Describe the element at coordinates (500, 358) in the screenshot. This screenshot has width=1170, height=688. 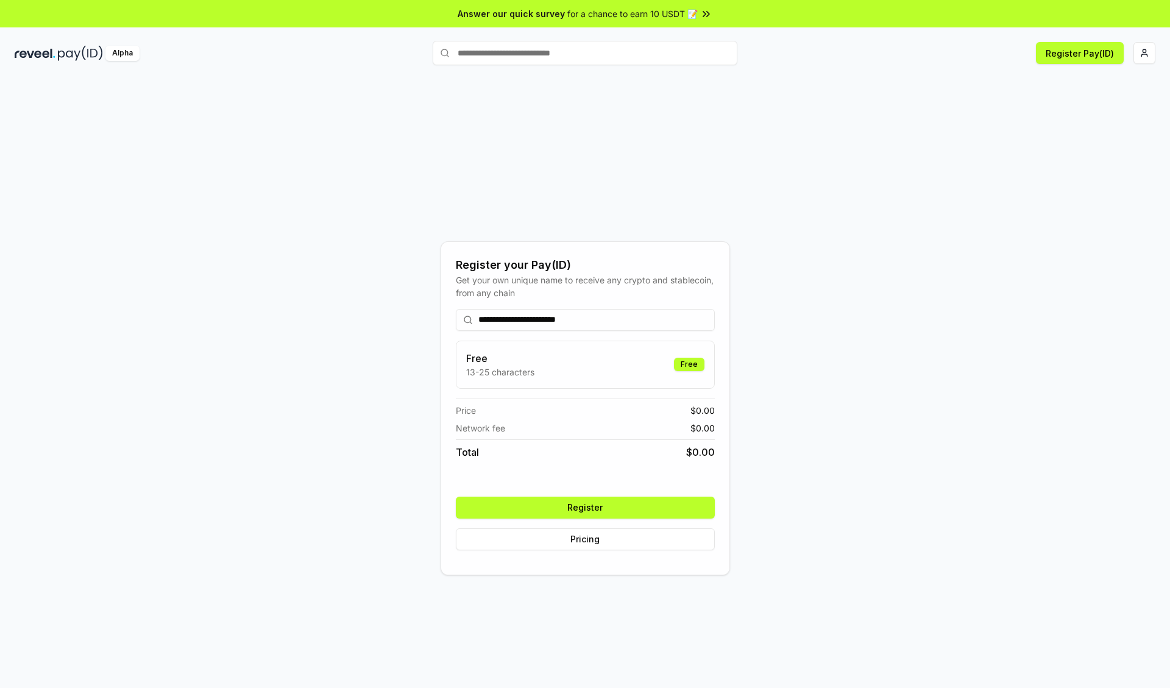
I see `h3: Free` at that location.